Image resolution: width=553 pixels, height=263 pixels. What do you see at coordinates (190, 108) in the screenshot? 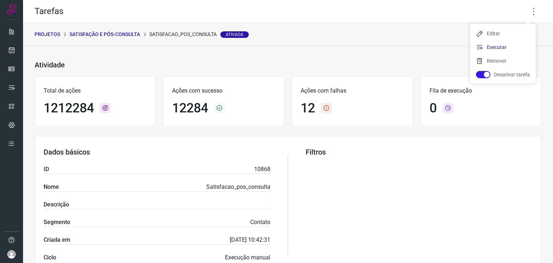
I see `h1: 12284` at bounding box center [190, 108].